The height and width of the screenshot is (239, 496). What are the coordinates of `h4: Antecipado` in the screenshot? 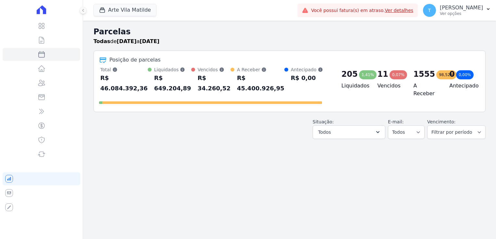 It's located at (462, 86).